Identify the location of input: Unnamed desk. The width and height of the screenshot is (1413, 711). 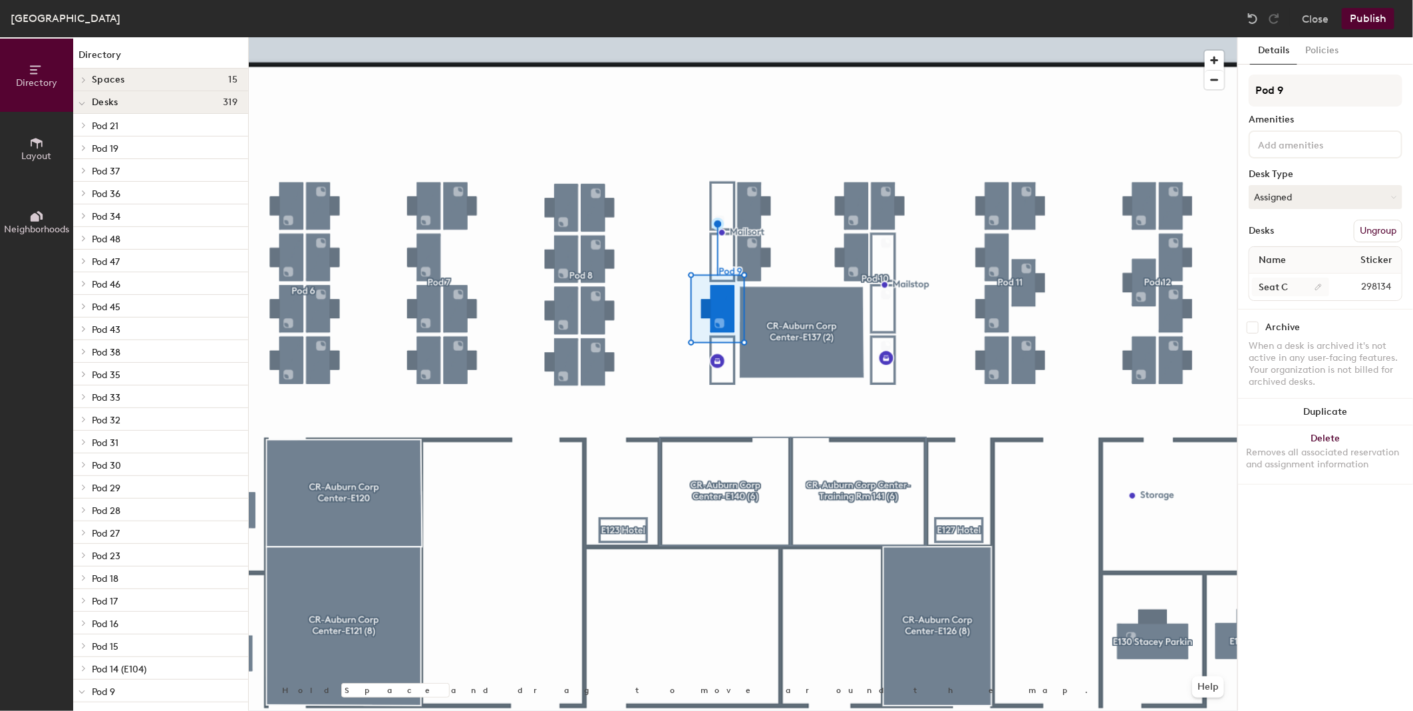
(1291, 287).